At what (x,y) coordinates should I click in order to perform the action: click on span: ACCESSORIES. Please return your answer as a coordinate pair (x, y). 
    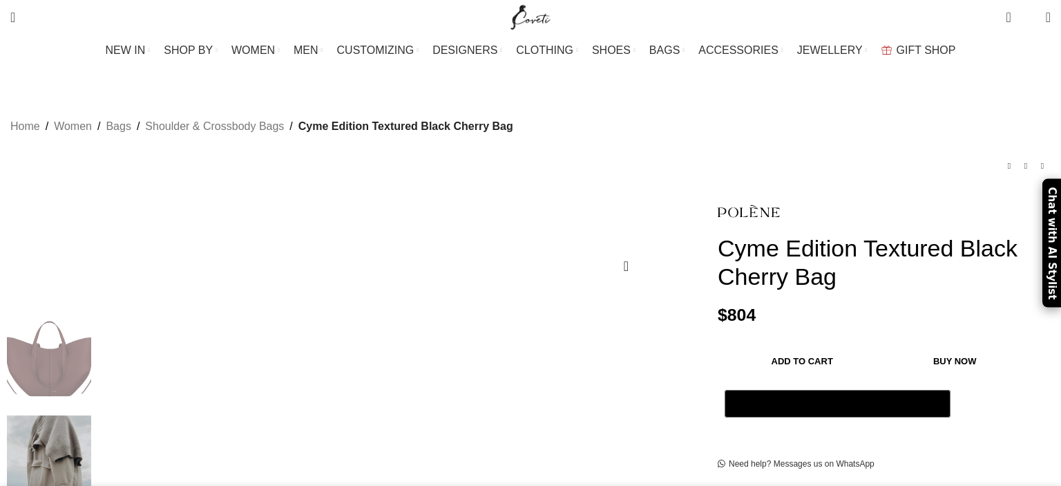
    Looking at the image, I should click on (739, 50).